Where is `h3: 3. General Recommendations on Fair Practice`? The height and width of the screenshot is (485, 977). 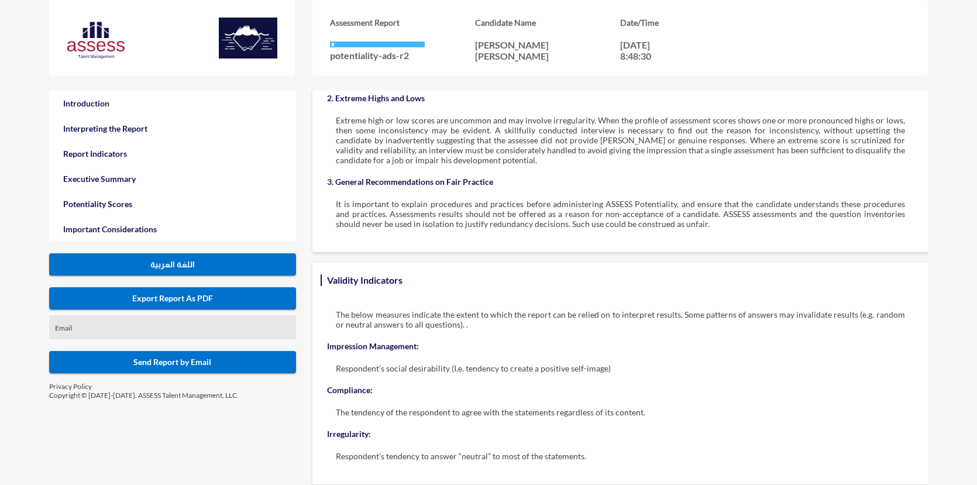
h3: 3. General Recommendations on Fair Practice is located at coordinates (410, 181).